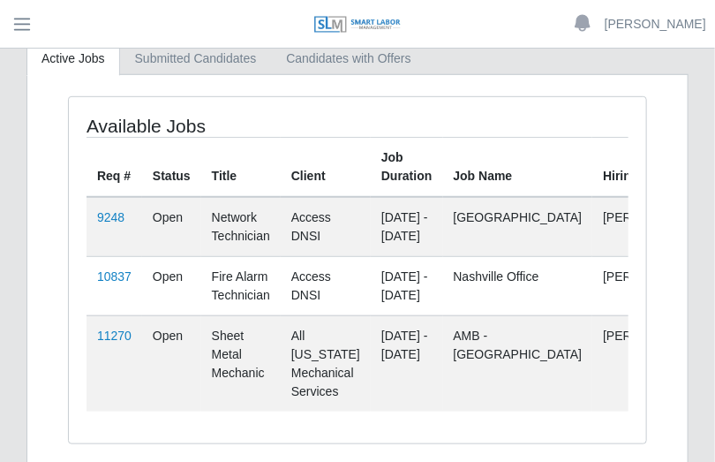 This screenshot has width=715, height=462. I want to click on td: Nashville Office, so click(518, 285).